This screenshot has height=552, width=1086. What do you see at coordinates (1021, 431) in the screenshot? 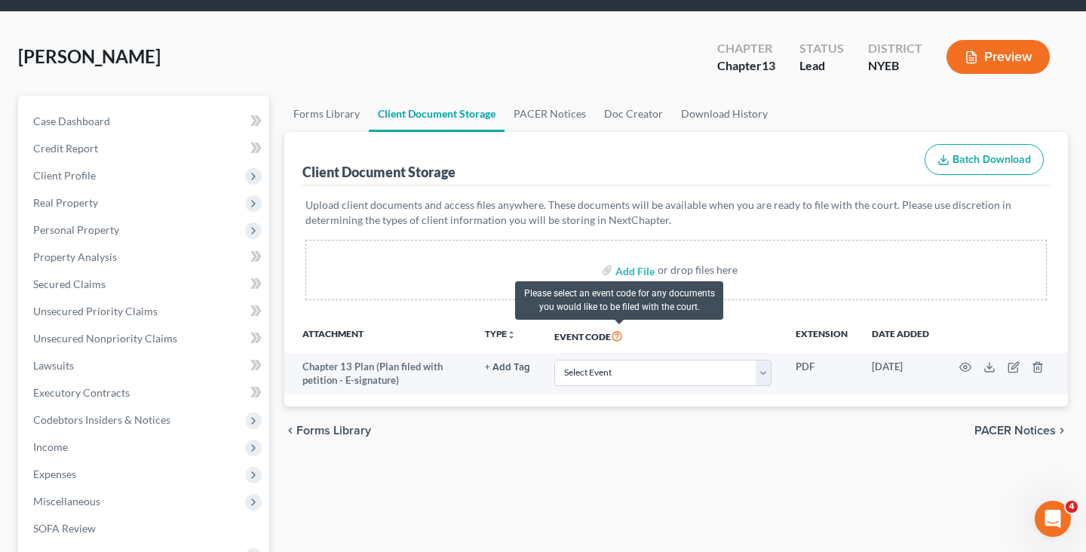
I see `button: PACER Notices chevron_right` at bounding box center [1021, 431].